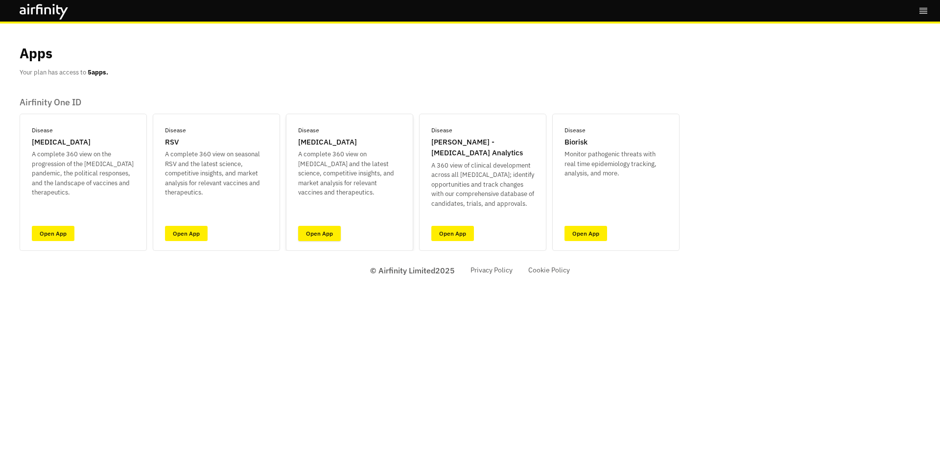  I want to click on p: Biorisk, so click(576, 142).